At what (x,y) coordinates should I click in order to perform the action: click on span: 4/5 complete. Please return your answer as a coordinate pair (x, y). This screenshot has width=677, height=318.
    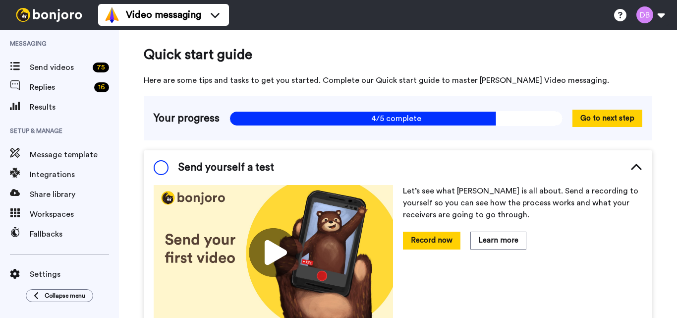
    Looking at the image, I should click on (396, 118).